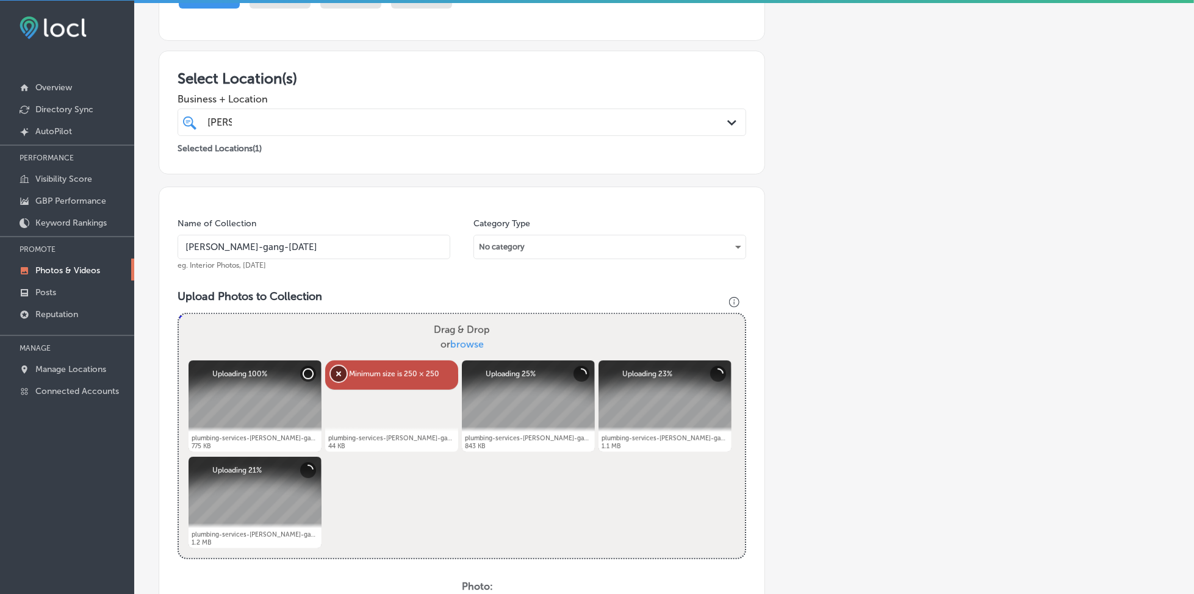 Image resolution: width=1194 pixels, height=594 pixels. What do you see at coordinates (53, 27) in the screenshot?
I see `img: fda3e92497d09a02dc62c9cd864e3231.png` at bounding box center [53, 27].